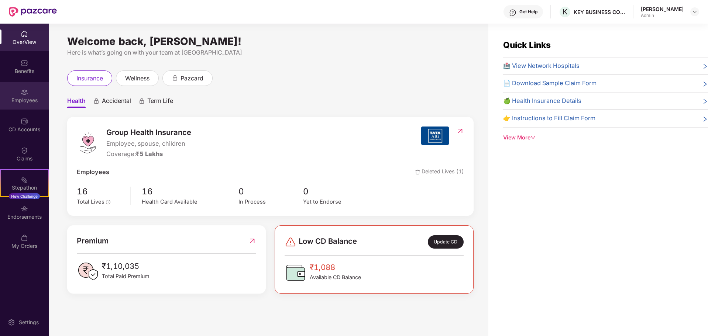 The height and width of the screenshot is (336, 708). Describe the element at coordinates (549, 118) in the screenshot. I see `span: 👉 Instructions to Fill Claim Form` at that location.